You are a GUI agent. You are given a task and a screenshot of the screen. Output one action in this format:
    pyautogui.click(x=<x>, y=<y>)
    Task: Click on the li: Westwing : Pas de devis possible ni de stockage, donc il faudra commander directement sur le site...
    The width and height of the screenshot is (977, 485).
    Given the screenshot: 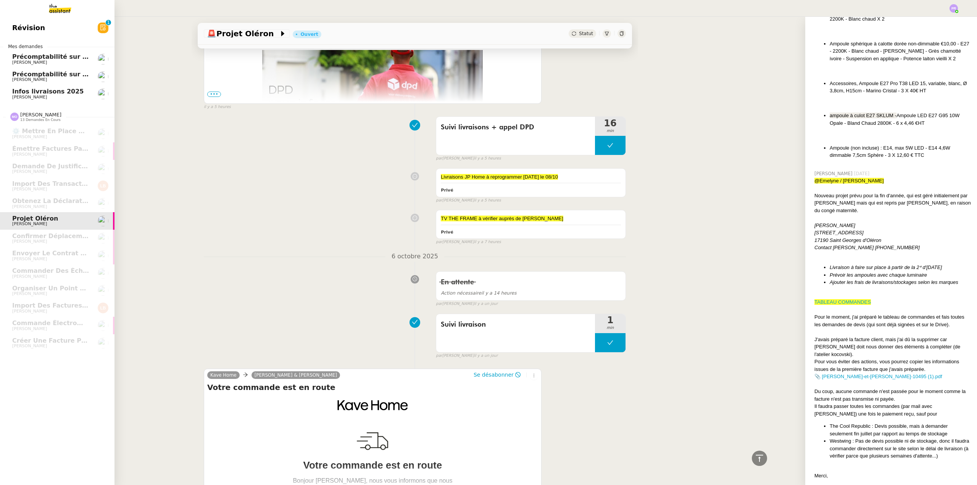 What is the action you would take?
    pyautogui.click(x=900, y=448)
    